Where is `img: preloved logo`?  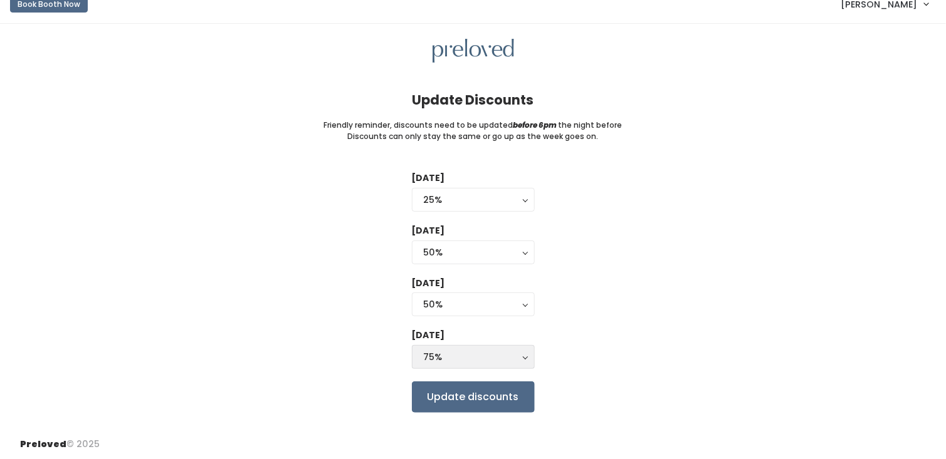
img: preloved logo is located at coordinates (473, 51).